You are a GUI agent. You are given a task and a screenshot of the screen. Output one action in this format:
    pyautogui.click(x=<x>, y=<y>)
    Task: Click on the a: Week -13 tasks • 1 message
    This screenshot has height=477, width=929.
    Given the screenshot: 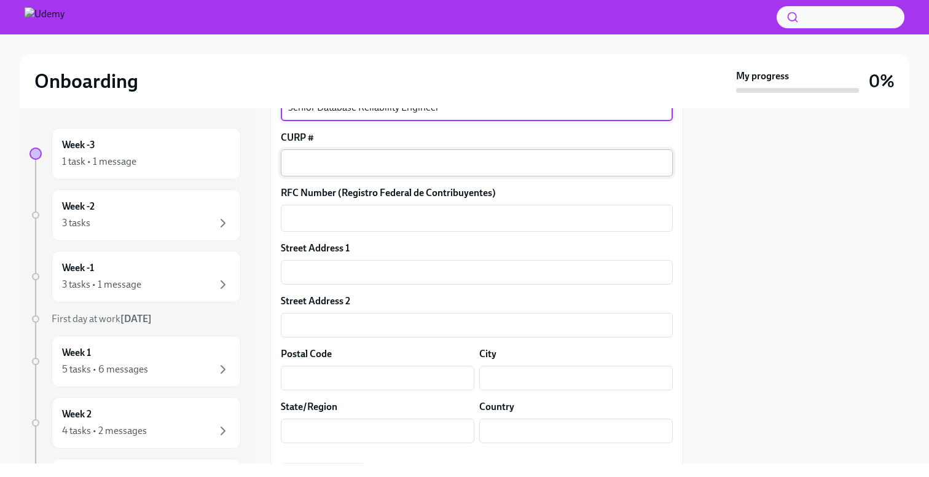 What is the action you would take?
    pyautogui.click(x=135, y=277)
    